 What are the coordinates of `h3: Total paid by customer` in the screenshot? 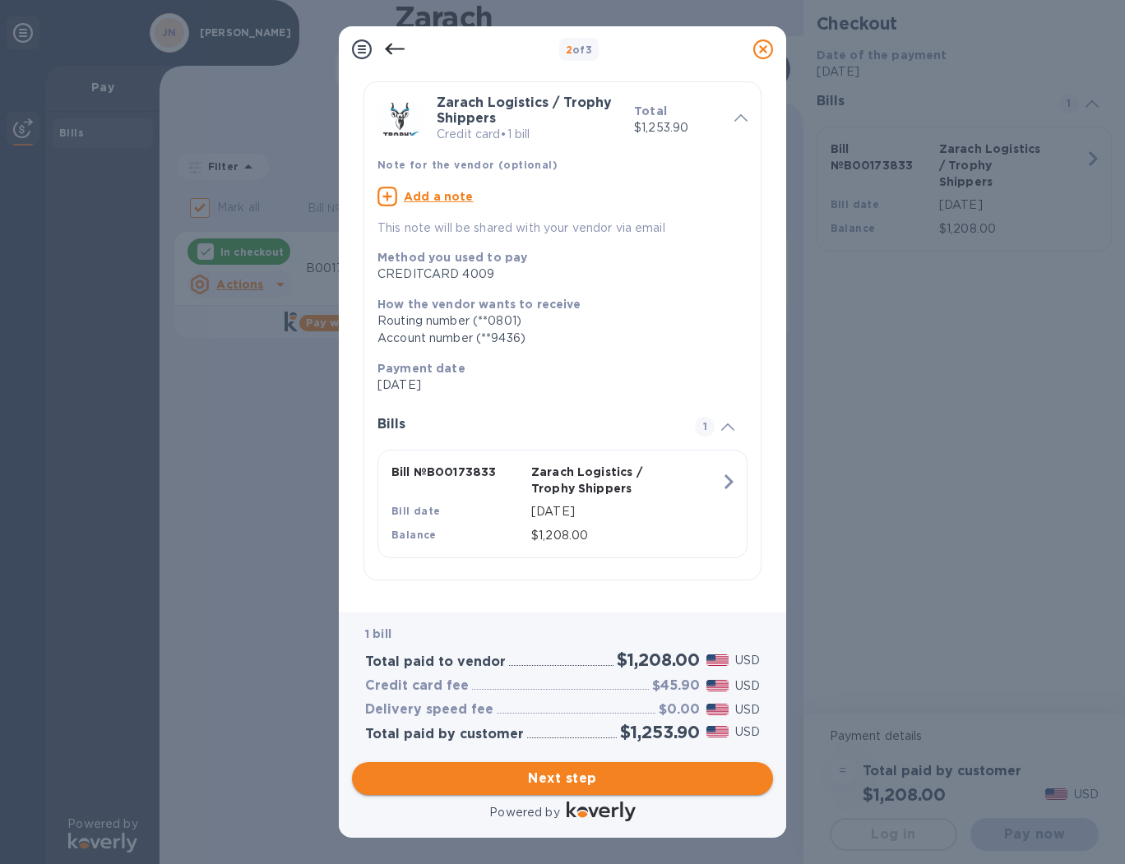 It's located at (444, 734).